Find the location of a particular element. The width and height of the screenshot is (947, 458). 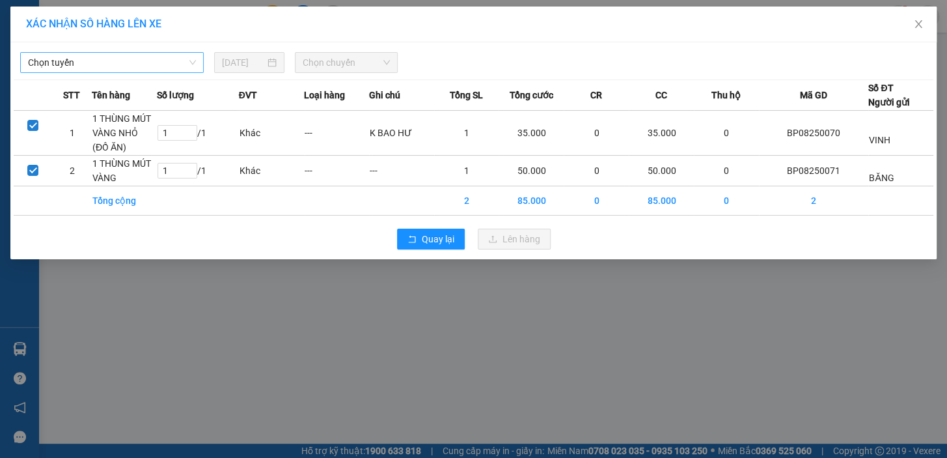

span: 0901227043 - is located at coordinates (77, 76).